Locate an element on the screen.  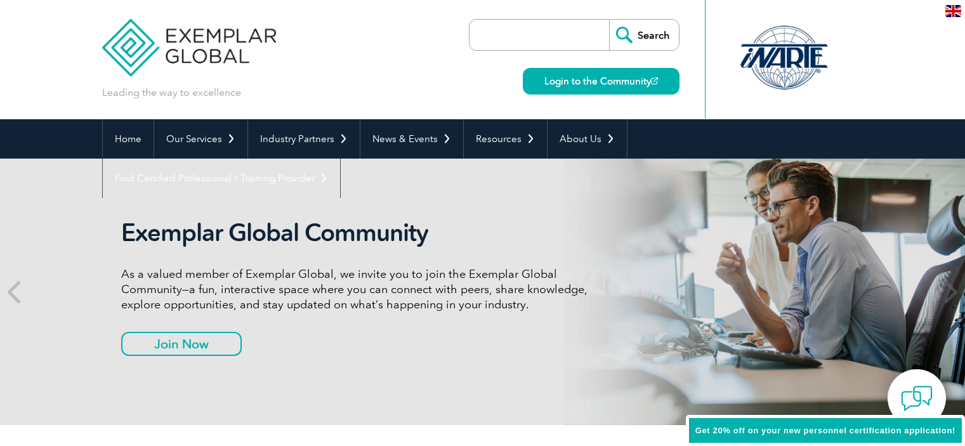
a: Home is located at coordinates (128, 139).